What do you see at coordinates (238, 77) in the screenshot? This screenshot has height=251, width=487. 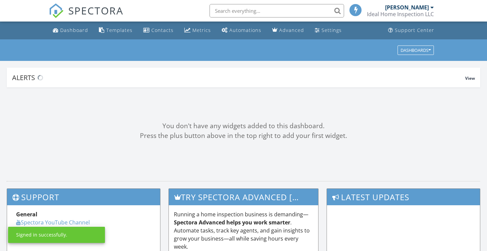 I see `div: Alerts` at bounding box center [238, 77].